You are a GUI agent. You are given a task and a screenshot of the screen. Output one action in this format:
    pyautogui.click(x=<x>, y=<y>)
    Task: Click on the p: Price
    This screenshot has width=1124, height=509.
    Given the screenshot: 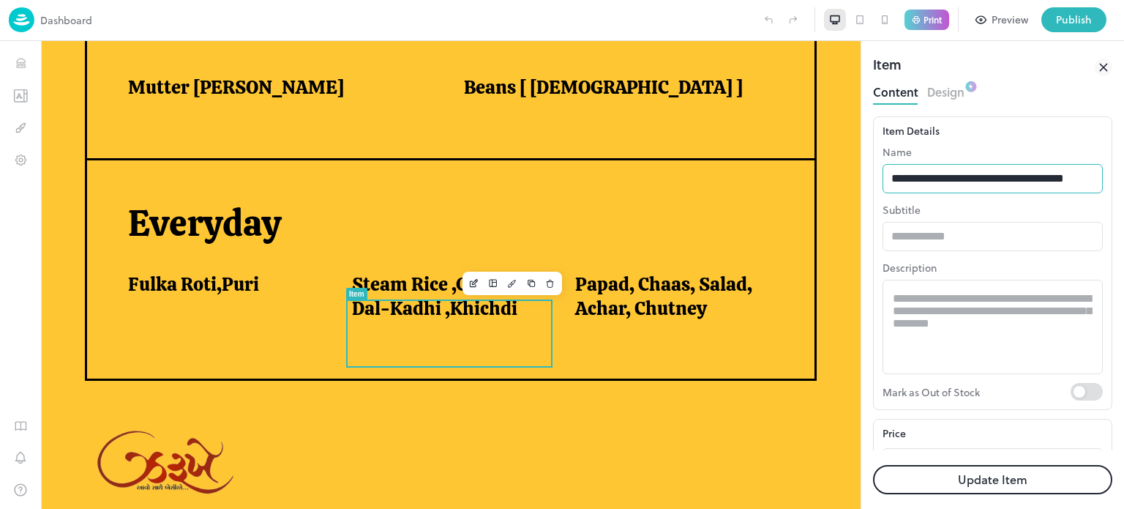 What is the action you would take?
    pyautogui.click(x=894, y=432)
    